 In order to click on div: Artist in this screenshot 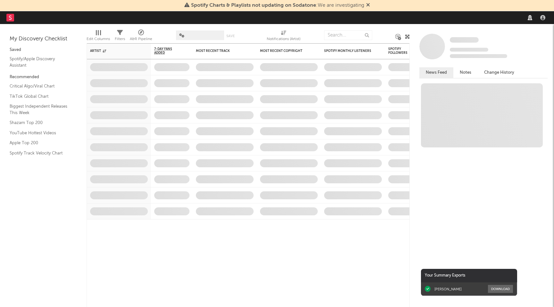, I will do `click(114, 51)`.